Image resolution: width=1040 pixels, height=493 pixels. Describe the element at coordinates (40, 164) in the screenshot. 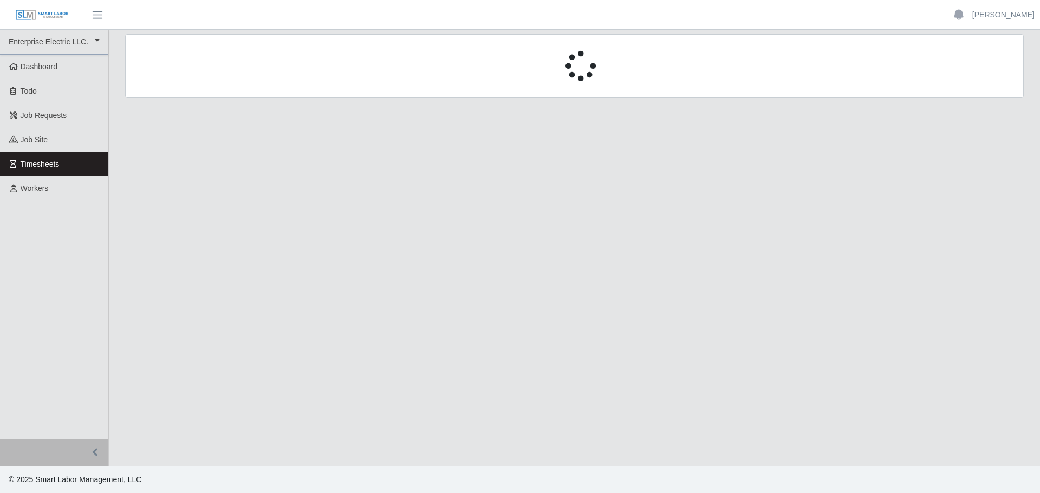

I see `span: Timesheets` at that location.